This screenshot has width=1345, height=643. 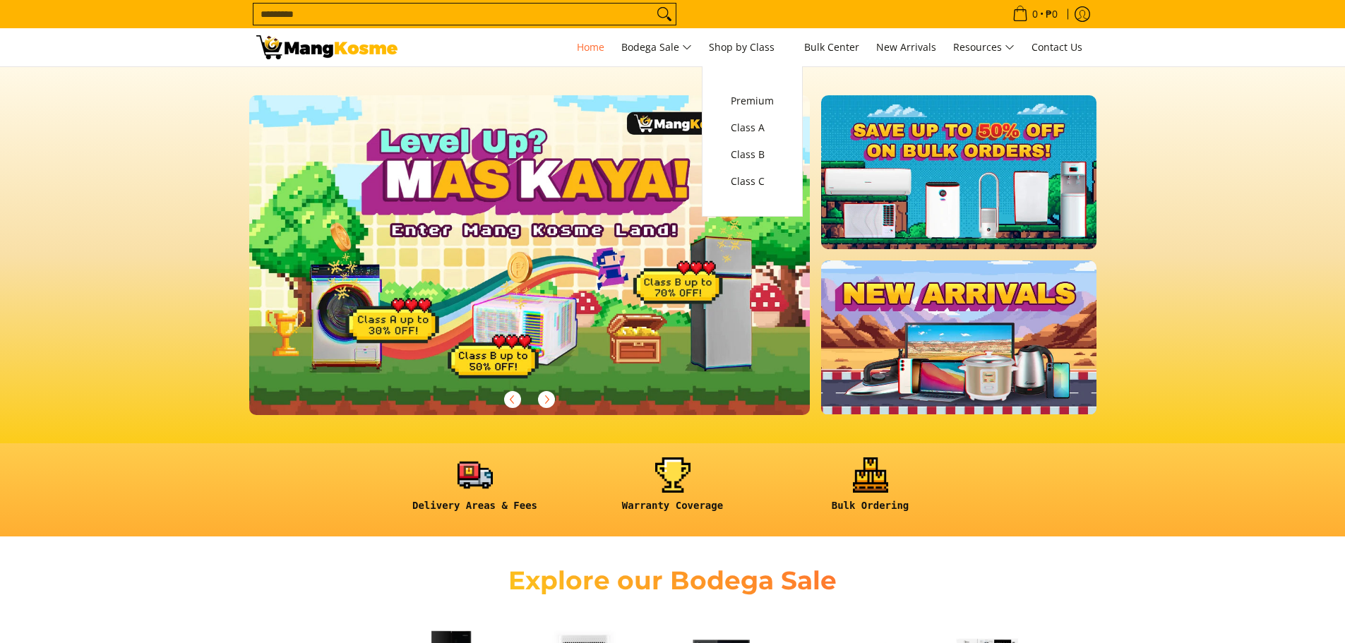 What do you see at coordinates (657, 47) in the screenshot?
I see `span: Bodega Sale` at bounding box center [657, 47].